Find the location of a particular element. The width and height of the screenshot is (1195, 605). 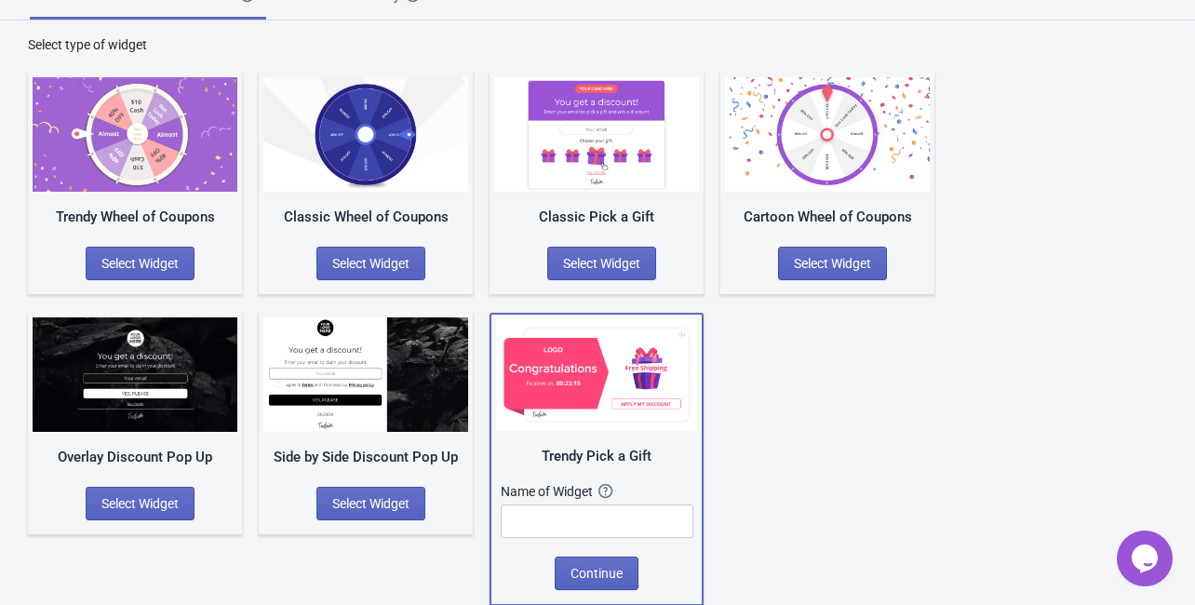

button: Continue is located at coordinates (597, 573).